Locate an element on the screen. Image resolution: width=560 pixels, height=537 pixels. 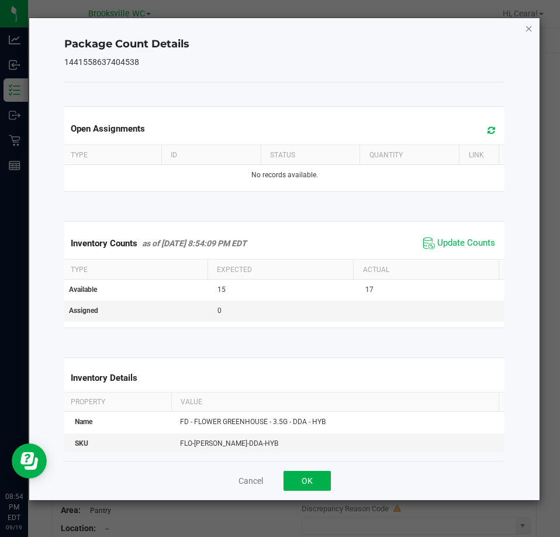
span: Status is located at coordinates (282, 155).